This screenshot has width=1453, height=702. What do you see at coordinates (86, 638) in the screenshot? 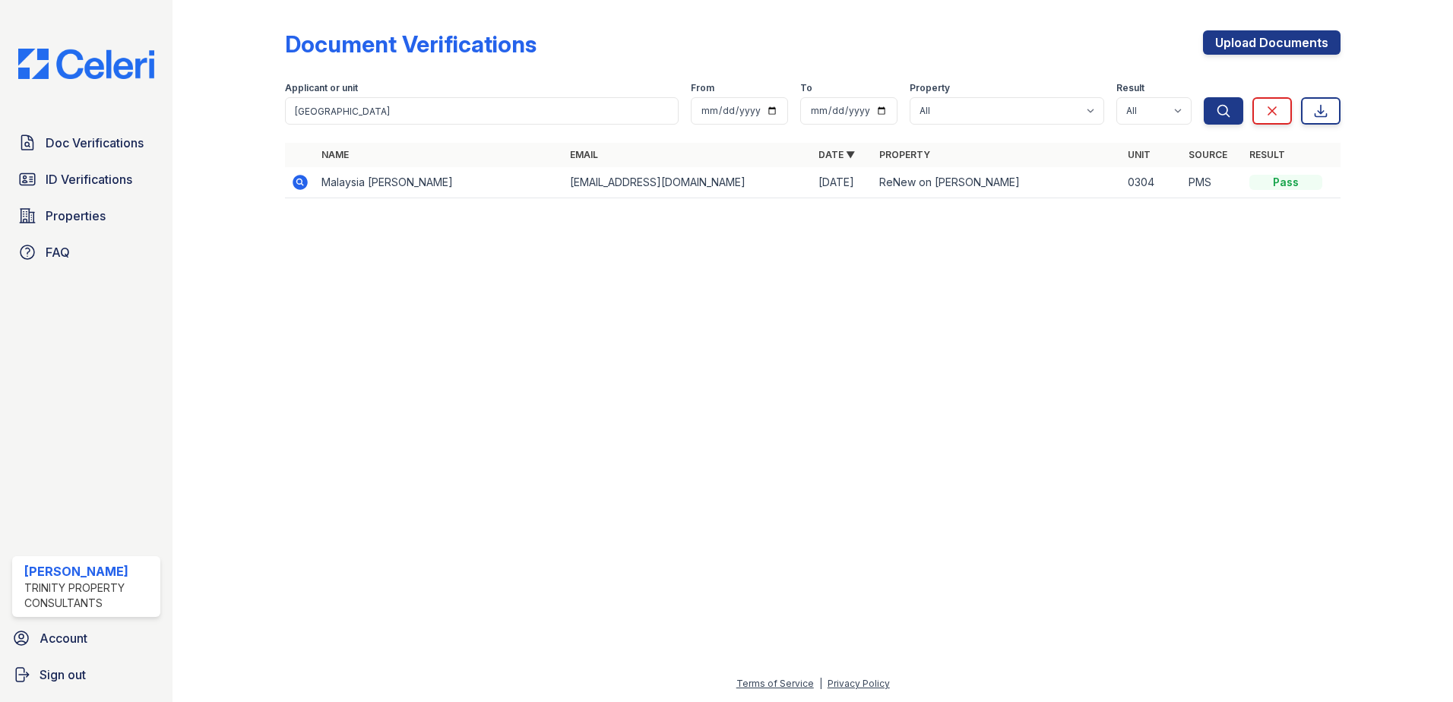
I see `a: Account` at bounding box center [86, 638].